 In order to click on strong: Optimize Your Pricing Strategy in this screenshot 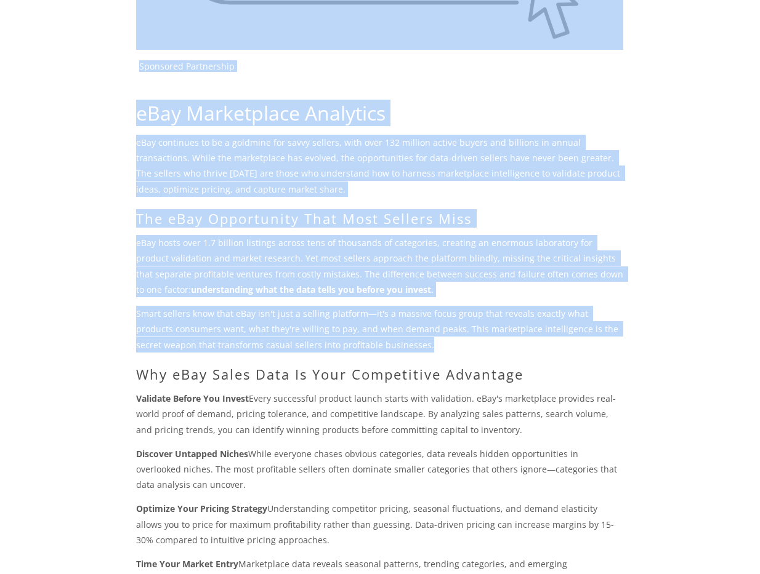, I will do `click(201, 508)`.